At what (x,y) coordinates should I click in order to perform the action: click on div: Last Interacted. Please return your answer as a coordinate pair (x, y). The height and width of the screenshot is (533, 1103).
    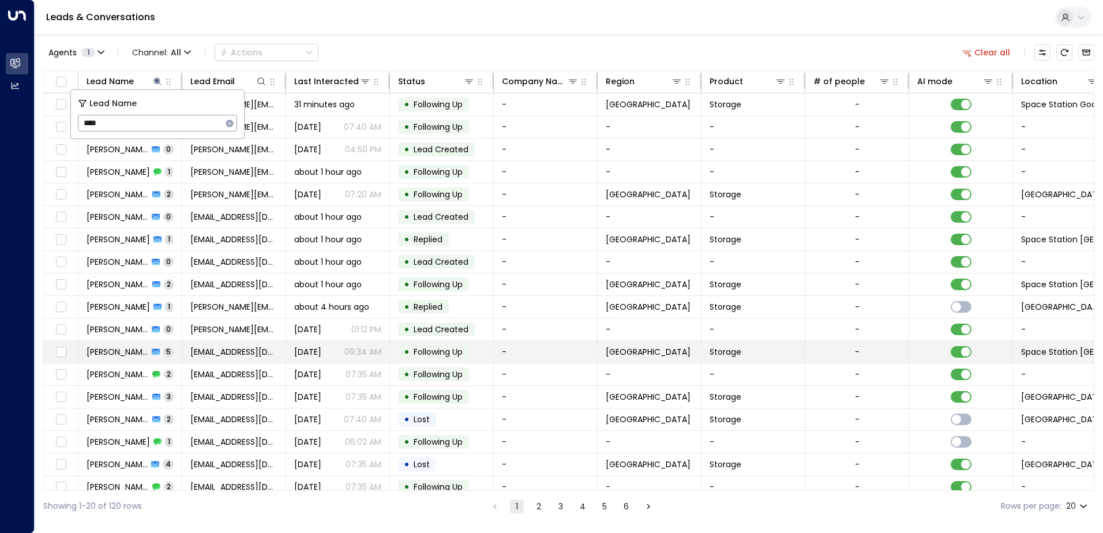
    Looking at the image, I should click on (332, 81).